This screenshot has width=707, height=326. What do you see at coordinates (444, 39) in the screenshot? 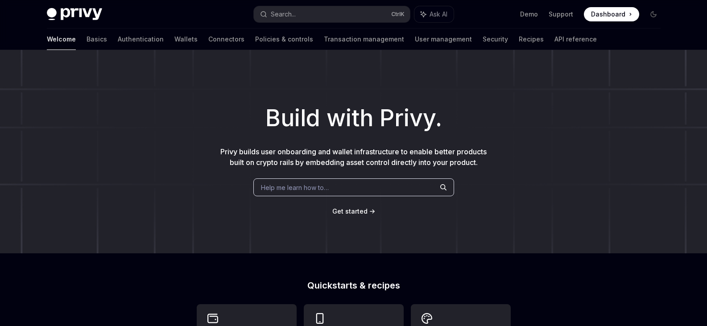
I see `a: User management` at bounding box center [444, 39].